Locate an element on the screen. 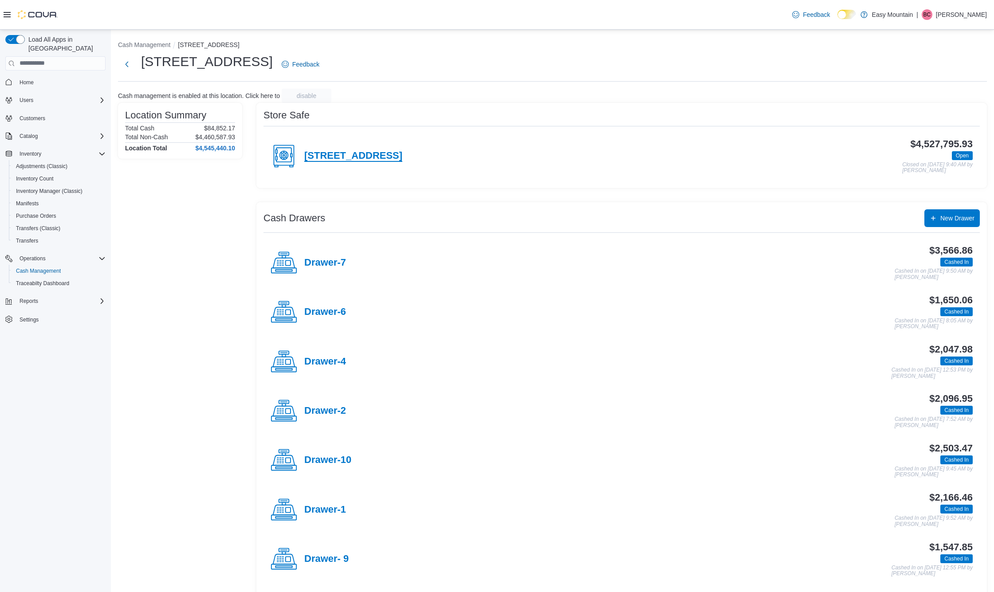  button: disable is located at coordinates (306, 96).